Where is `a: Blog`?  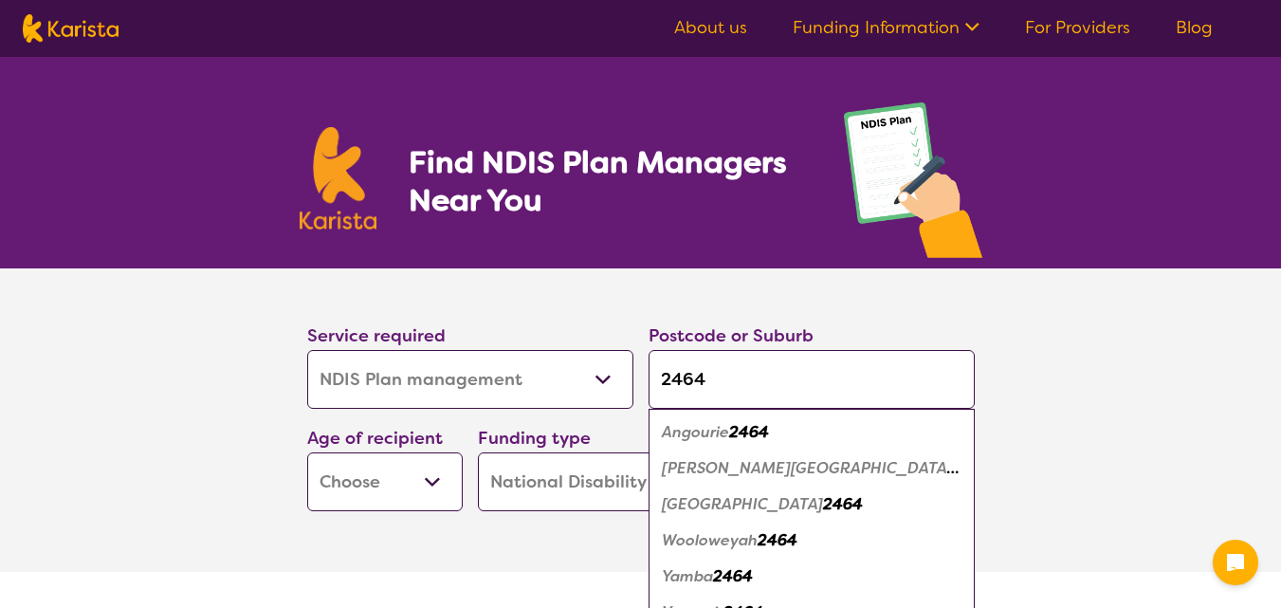
a: Blog is located at coordinates (1194, 27).